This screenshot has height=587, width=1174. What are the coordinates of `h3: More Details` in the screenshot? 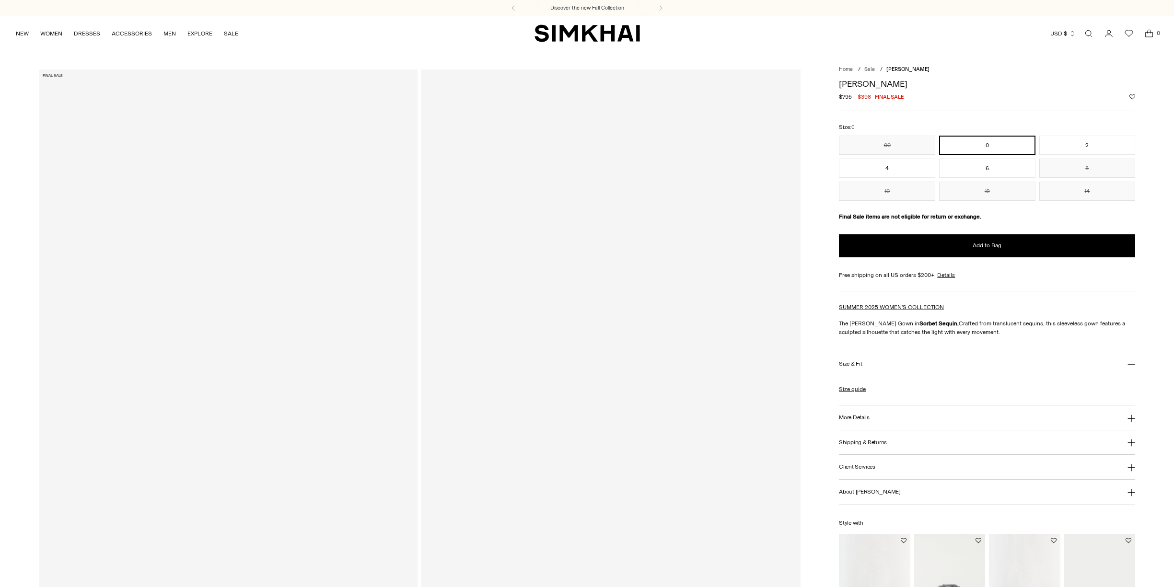 It's located at (854, 418).